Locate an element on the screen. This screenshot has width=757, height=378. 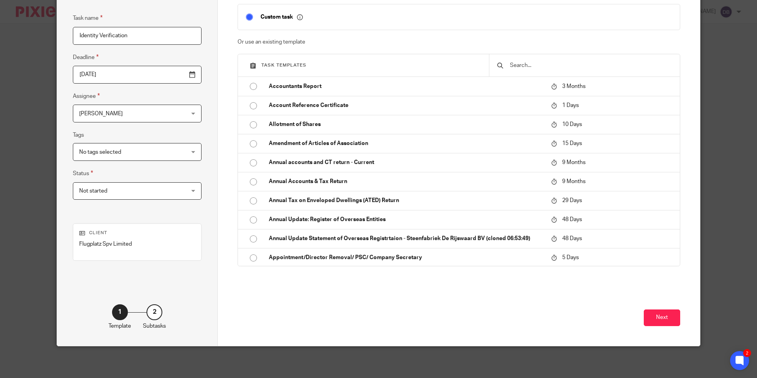
p: Annual Accounts & Tax Return is located at coordinates (406, 181).